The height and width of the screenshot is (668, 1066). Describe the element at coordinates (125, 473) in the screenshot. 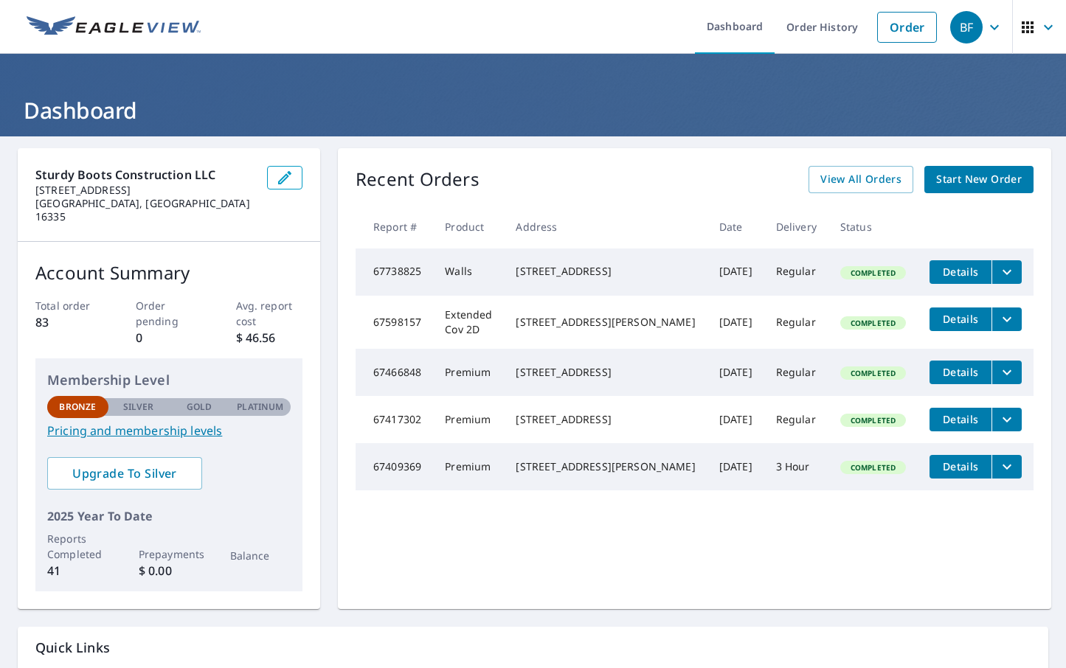

I see `a: Upgrade To Silver` at that location.